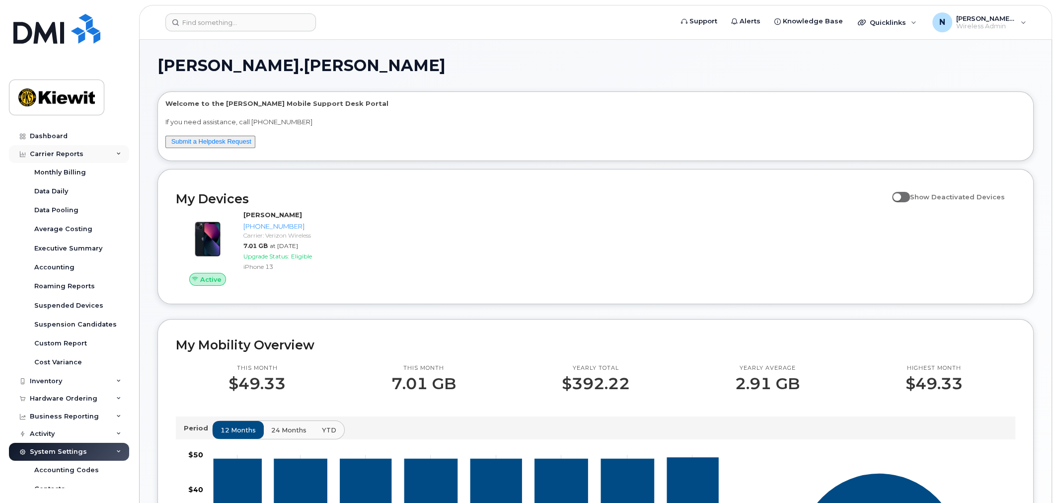  Describe the element at coordinates (211, 141) in the screenshot. I see `a: Submit a Helpdesk Request` at that location.